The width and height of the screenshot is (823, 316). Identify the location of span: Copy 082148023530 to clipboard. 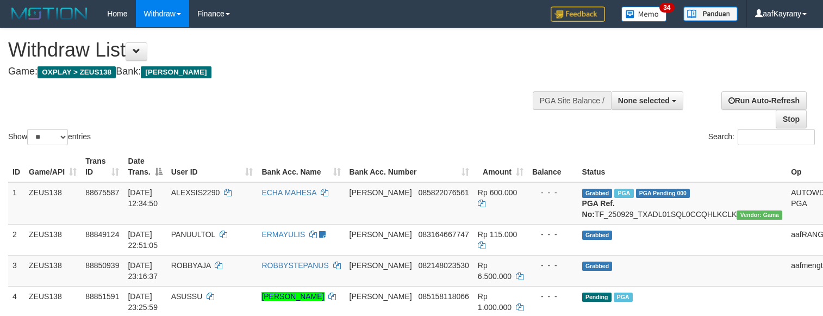
(443, 265).